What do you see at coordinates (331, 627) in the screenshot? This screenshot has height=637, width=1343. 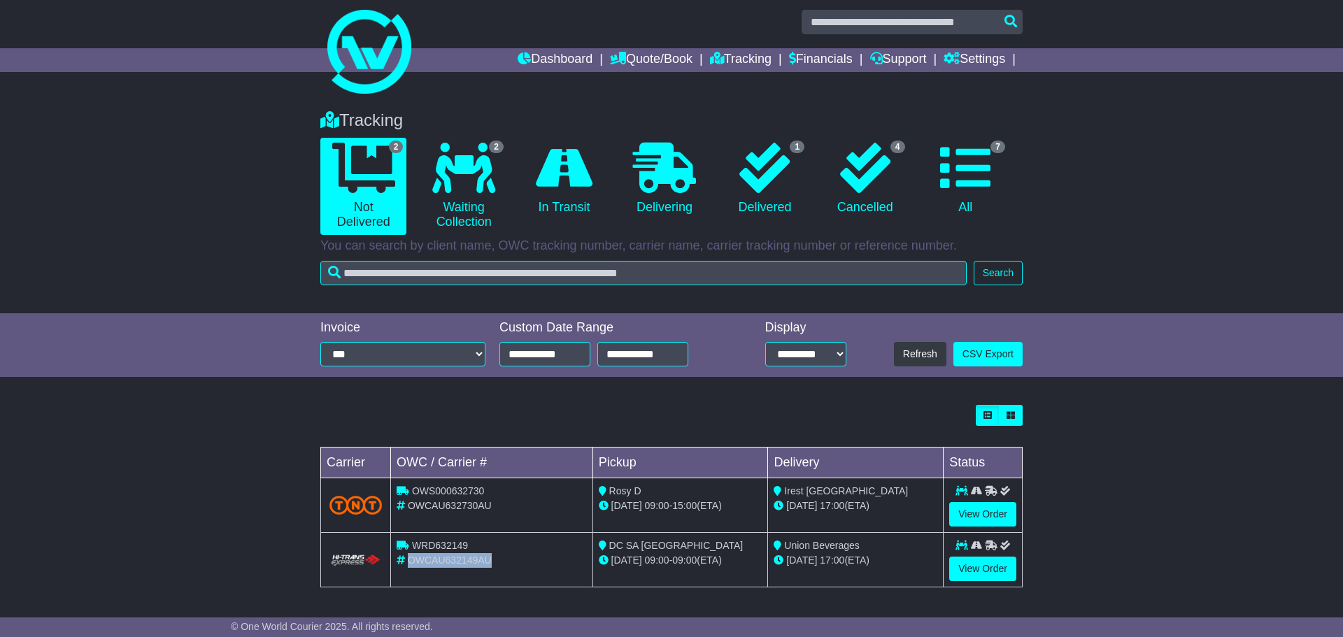 I see `span: © One World Courier 2025. All rights reserved.` at bounding box center [331, 627].